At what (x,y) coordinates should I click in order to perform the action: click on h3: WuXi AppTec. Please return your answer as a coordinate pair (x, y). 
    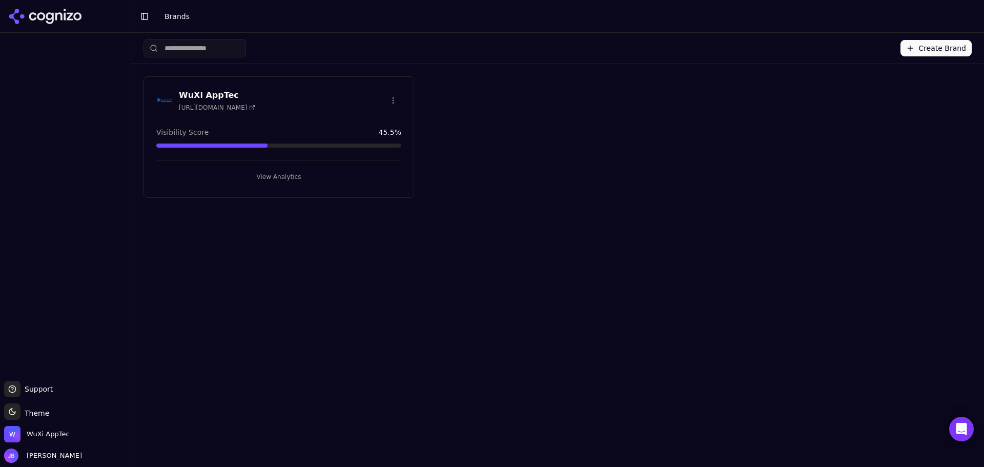
    Looking at the image, I should click on (217, 95).